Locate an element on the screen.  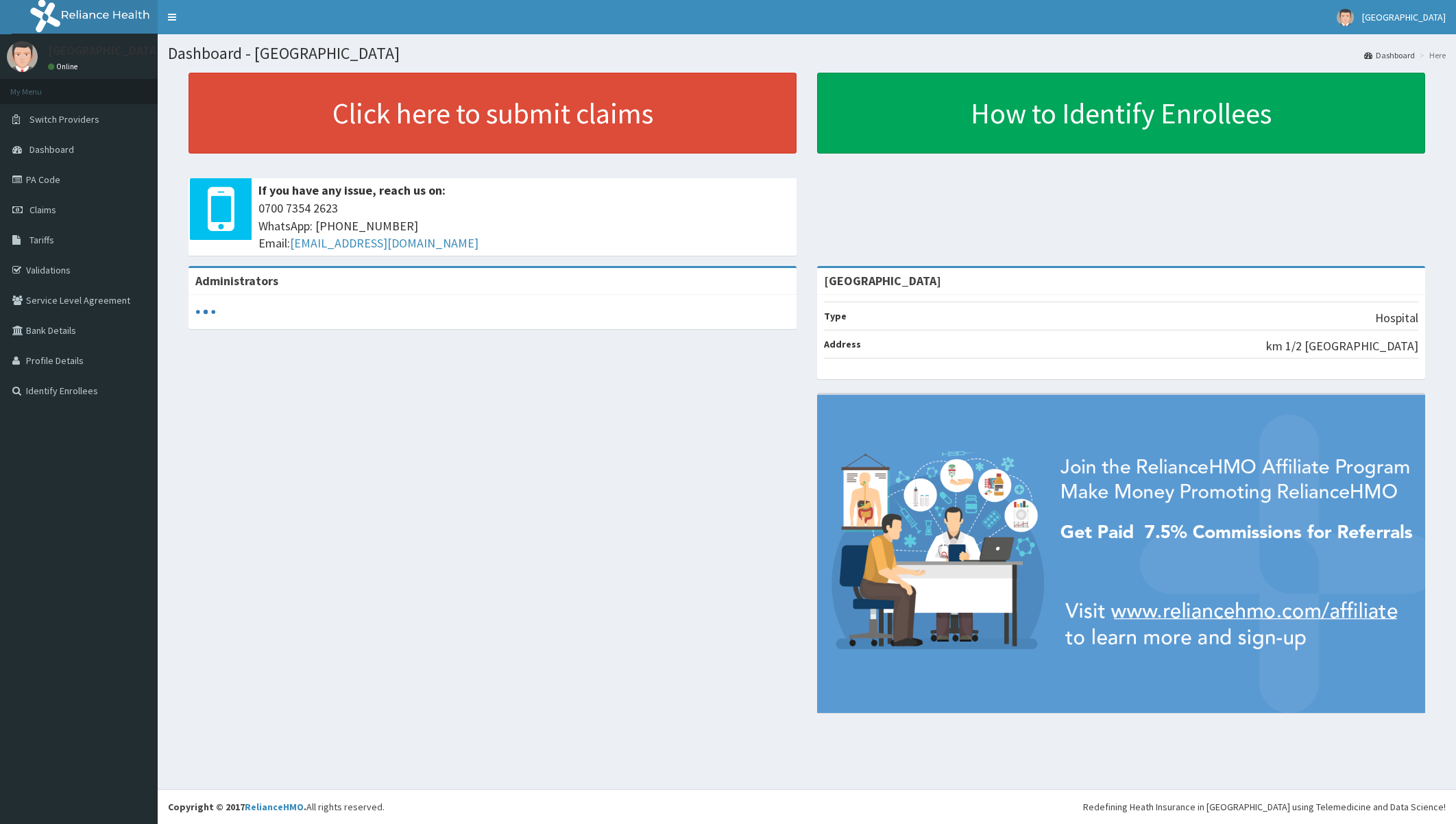
span: Switch Providers is located at coordinates (65, 120).